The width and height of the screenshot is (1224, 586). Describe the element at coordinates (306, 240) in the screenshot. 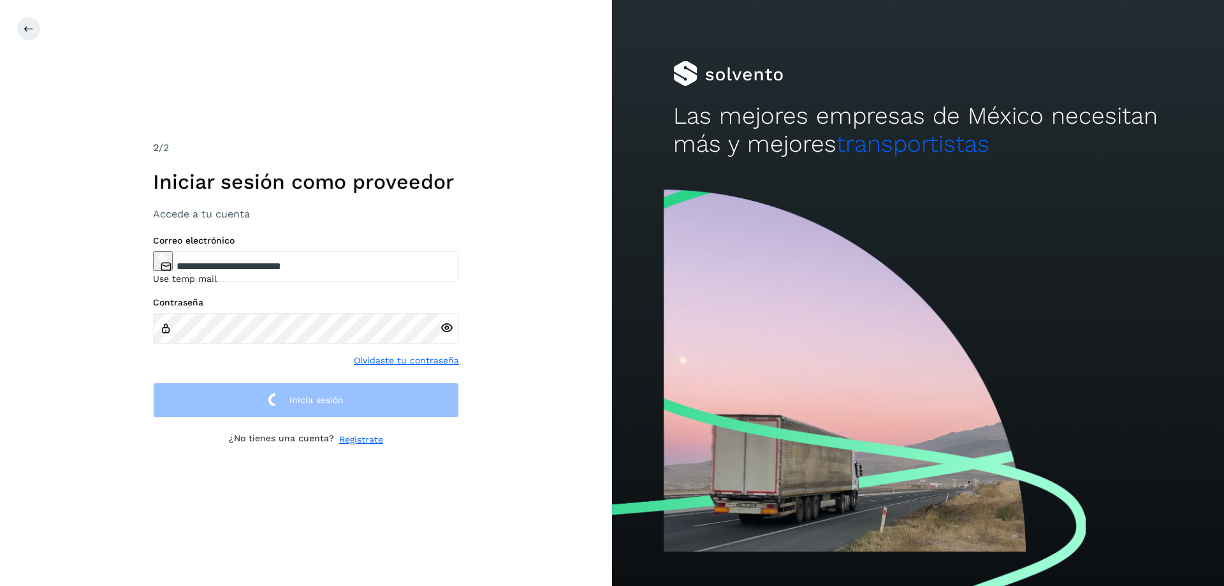

I see `label: Correo electrónico` at that location.